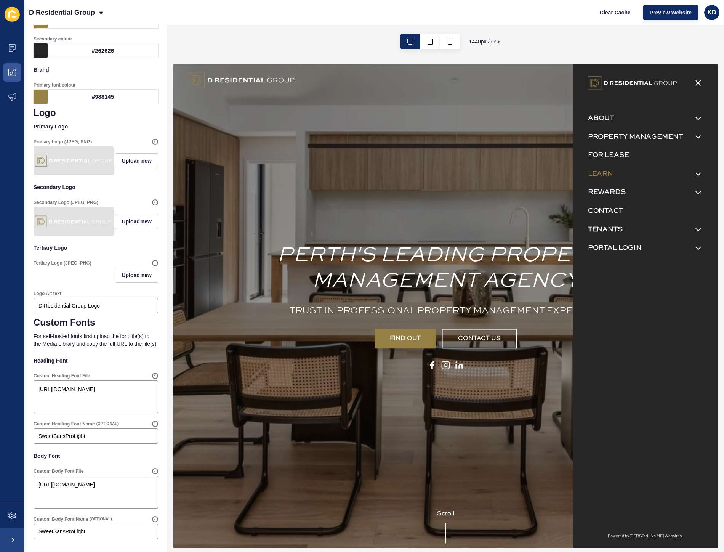 The height and width of the screenshot is (552, 724). Describe the element at coordinates (66, 202) in the screenshot. I see `label: Secondary Logo (JPEG, PNG)` at that location.